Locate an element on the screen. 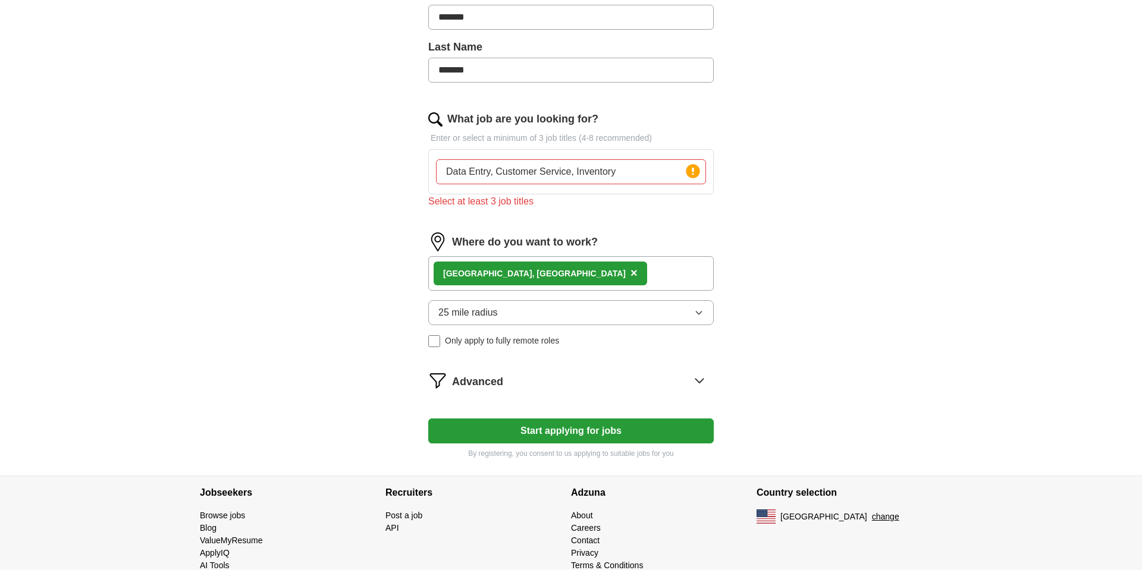 Image resolution: width=1142 pixels, height=570 pixels. img: location.png is located at coordinates (438, 242).